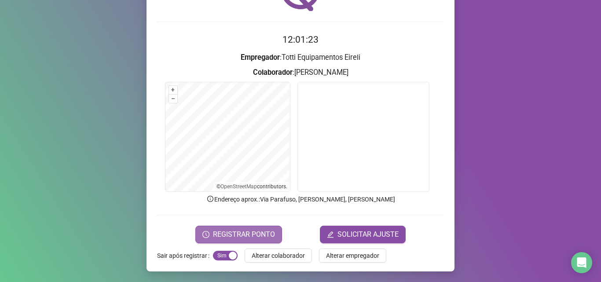 Image resolution: width=601 pixels, height=282 pixels. What do you see at coordinates (273, 72) in the screenshot?
I see `strong: Colaborador` at bounding box center [273, 72].